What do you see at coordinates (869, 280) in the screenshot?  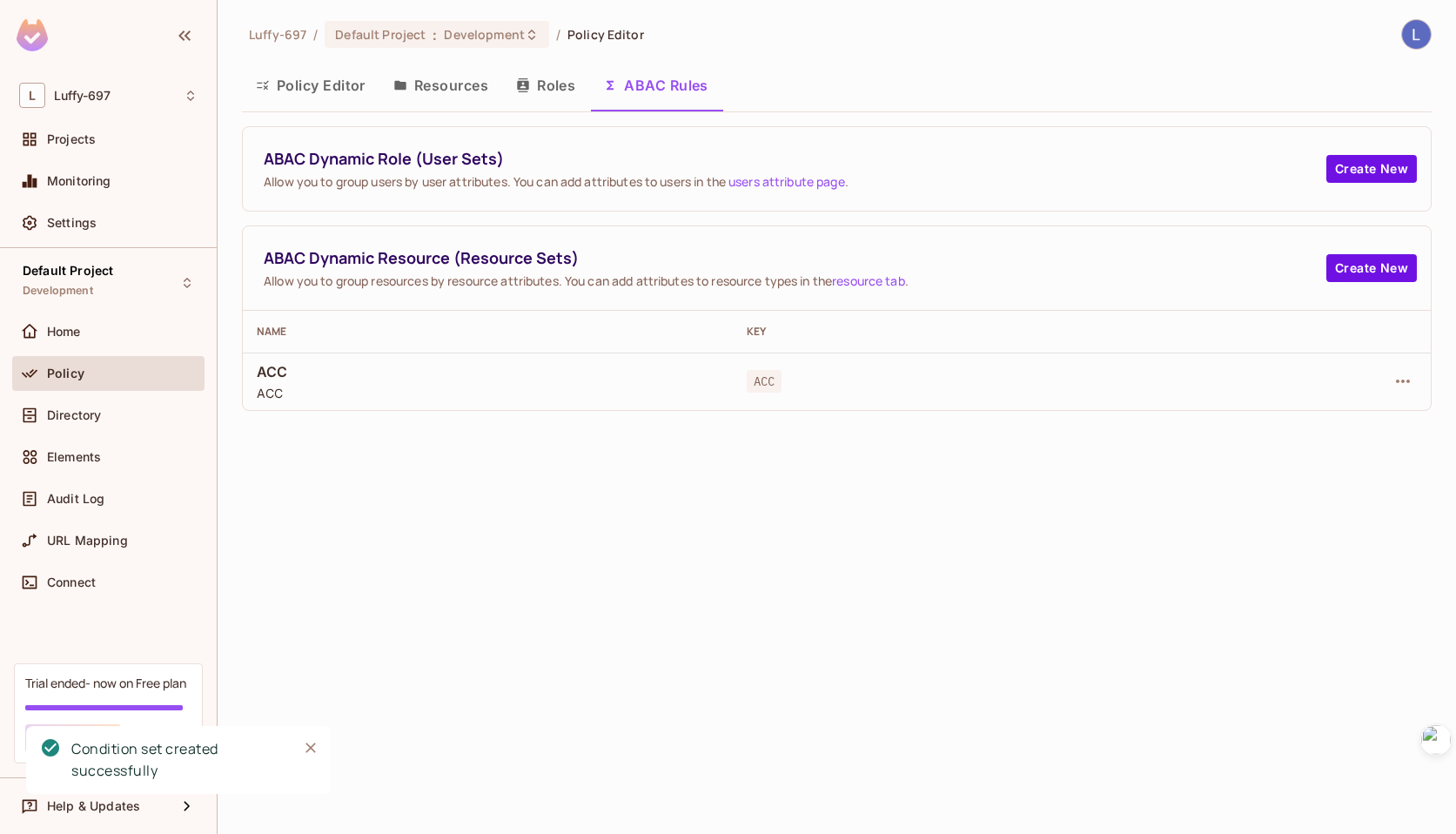 I see `a: resource tab` at bounding box center [869, 280].